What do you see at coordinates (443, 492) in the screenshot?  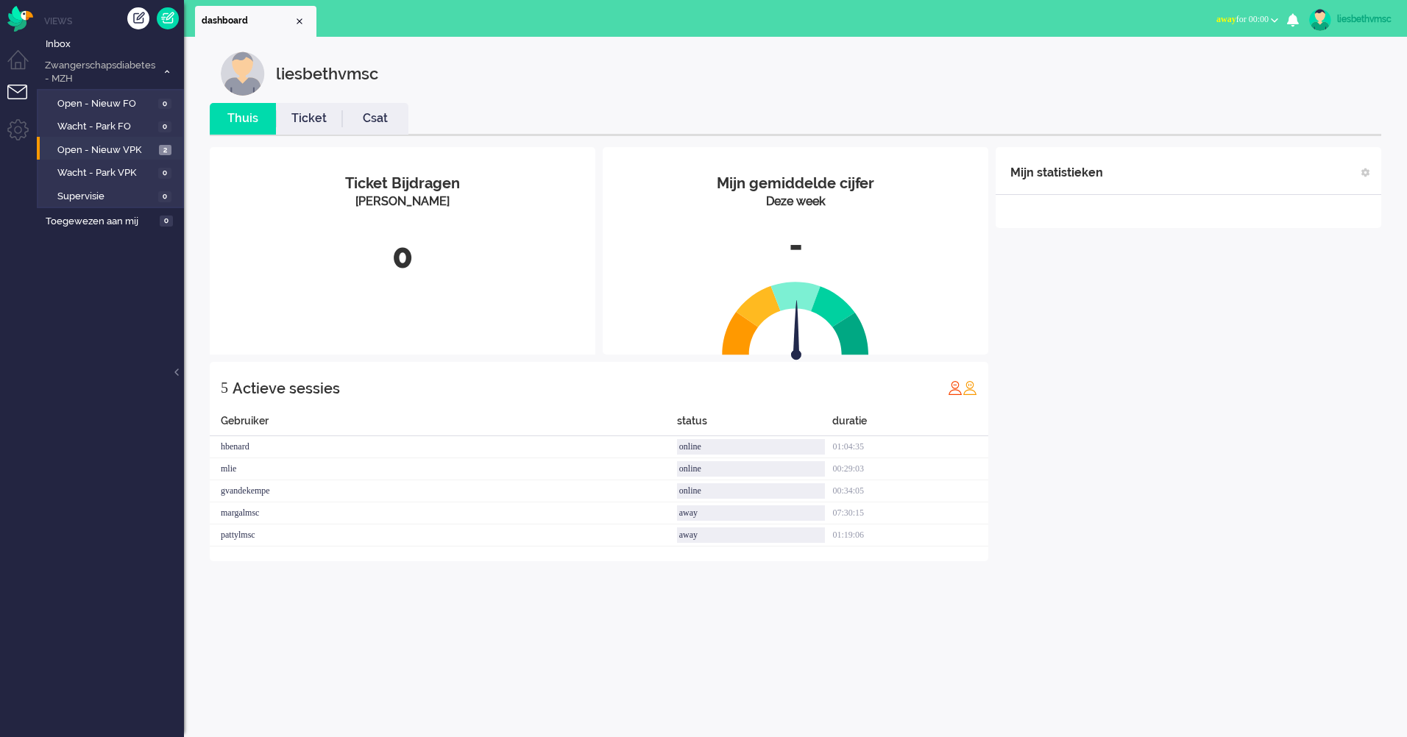 I see `div: gvandekempe` at bounding box center [443, 492].